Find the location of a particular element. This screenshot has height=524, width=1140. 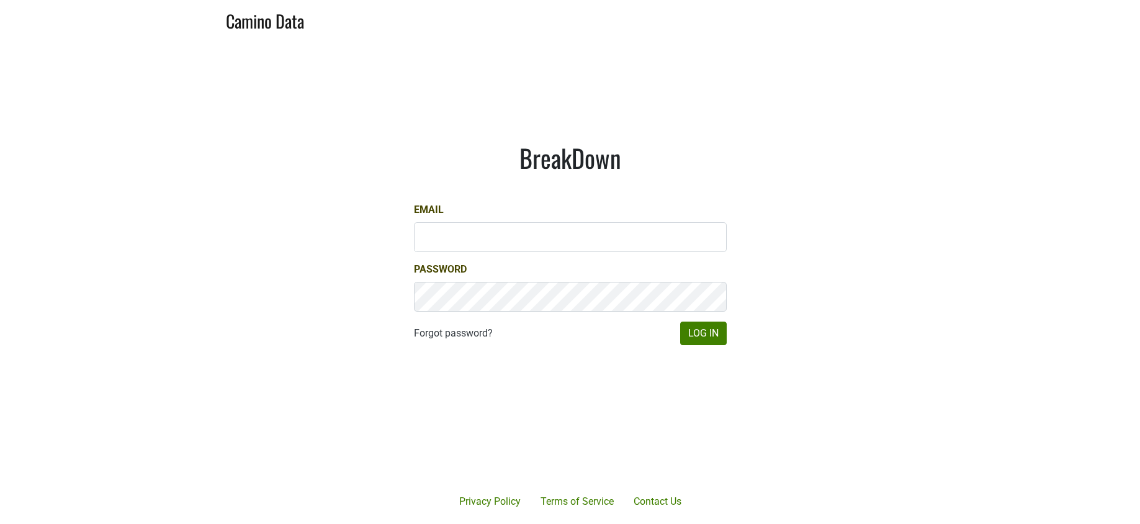

a: Forgot password? is located at coordinates (453, 333).